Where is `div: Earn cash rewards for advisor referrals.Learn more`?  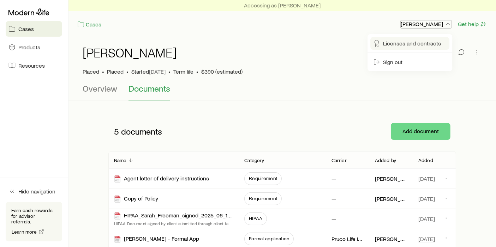
div: Earn cash rewards for advisor referrals.Learn more is located at coordinates (34, 222).